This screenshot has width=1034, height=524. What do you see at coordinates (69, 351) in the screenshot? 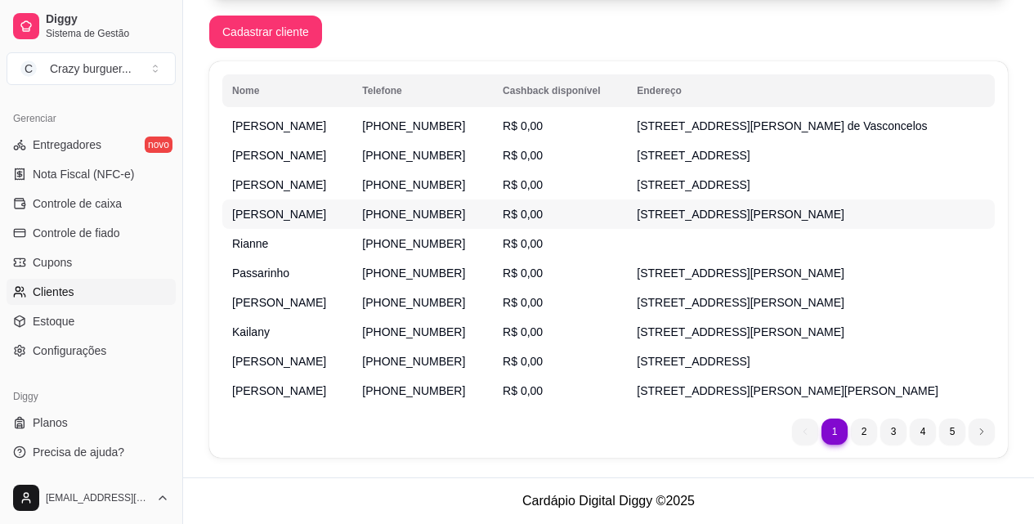
I see `span: Configurações` at bounding box center [69, 351].